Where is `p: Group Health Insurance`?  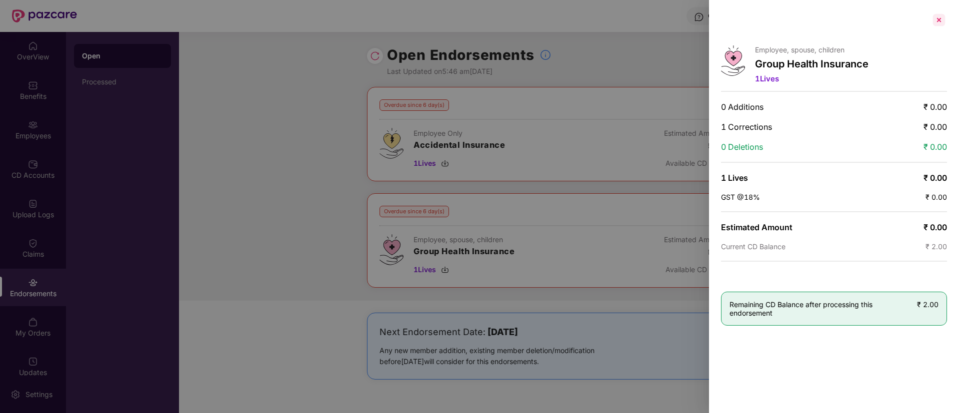
p: Group Health Insurance is located at coordinates (811, 64).